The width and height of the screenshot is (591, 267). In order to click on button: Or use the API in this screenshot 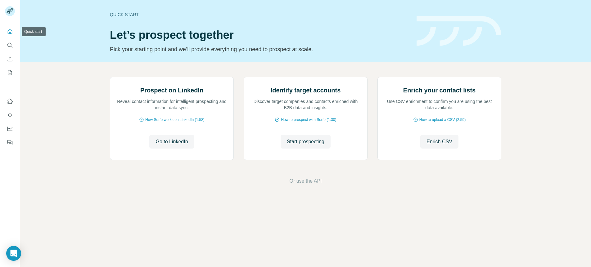, I will do `click(305, 181)`.